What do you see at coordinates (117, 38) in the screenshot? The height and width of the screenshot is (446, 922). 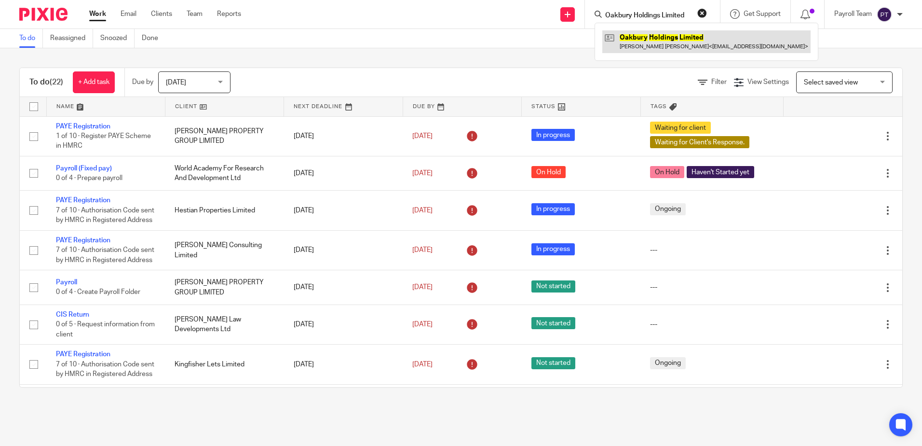 I see `a: Snoozed` at bounding box center [117, 38].